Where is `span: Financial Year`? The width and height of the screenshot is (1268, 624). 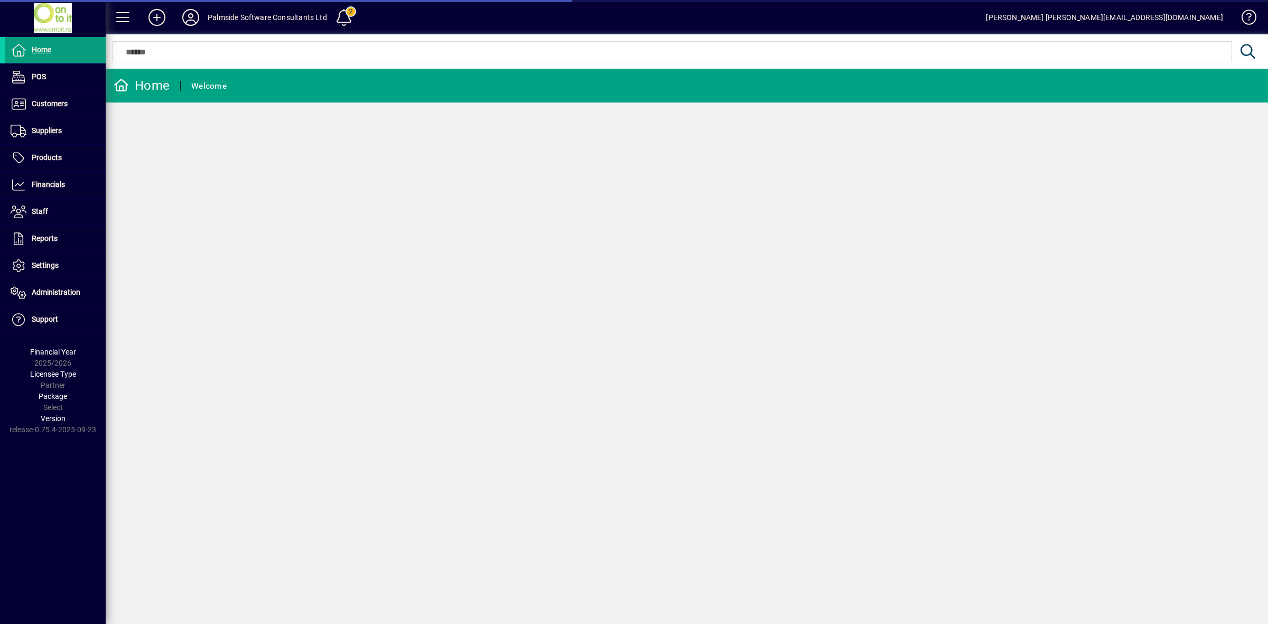
span: Financial Year is located at coordinates (53, 352).